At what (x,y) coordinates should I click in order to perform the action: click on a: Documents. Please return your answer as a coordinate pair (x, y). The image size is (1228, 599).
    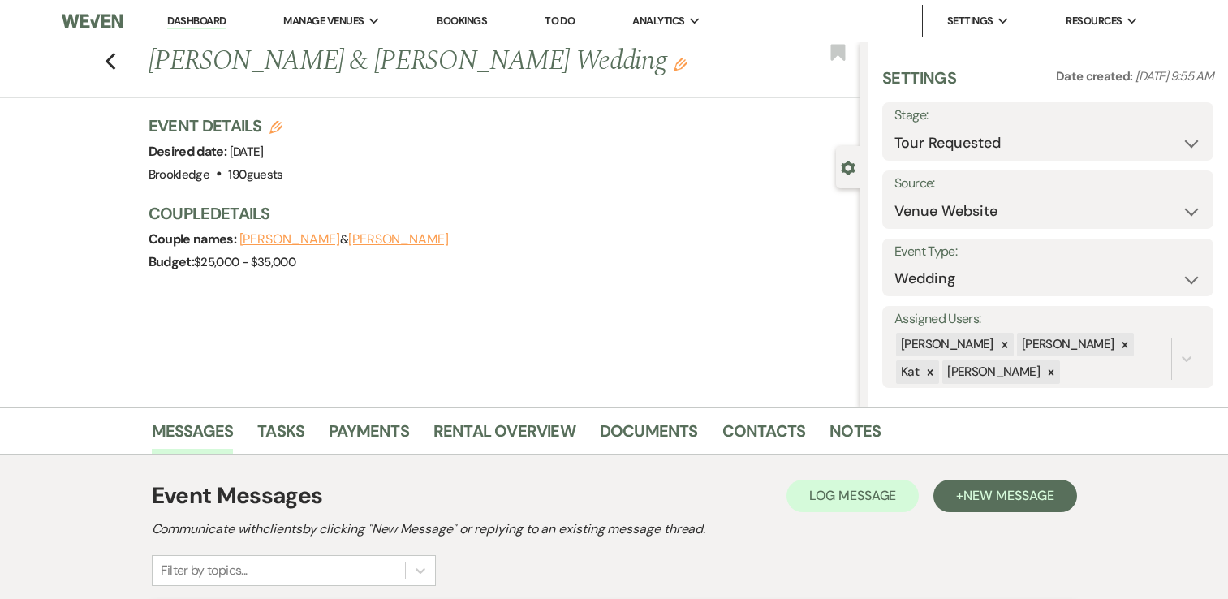
    Looking at the image, I should click on (648, 436).